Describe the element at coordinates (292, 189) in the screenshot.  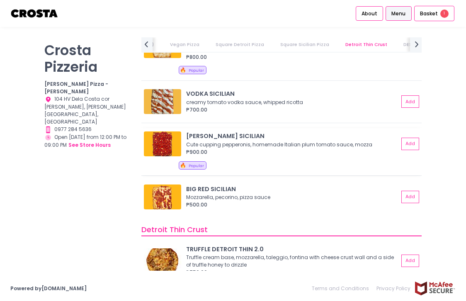
I see `div: BIG RED SICILIAN` at that location.